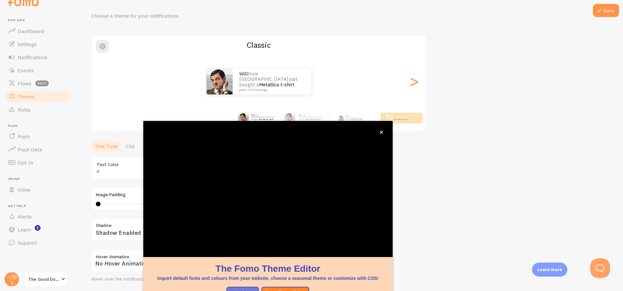 Image resolution: width=623 pixels, height=291 pixels. Describe the element at coordinates (190, 230) in the screenshot. I see `div: Shadow Enabled` at that location.